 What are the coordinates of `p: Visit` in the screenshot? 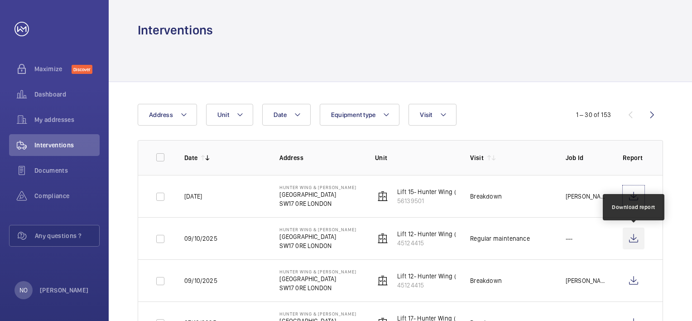 It's located at (477, 158).